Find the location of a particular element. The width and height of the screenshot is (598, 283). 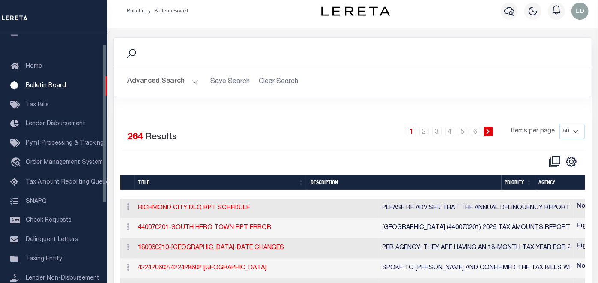

i: travel_explore is located at coordinates (17, 163).